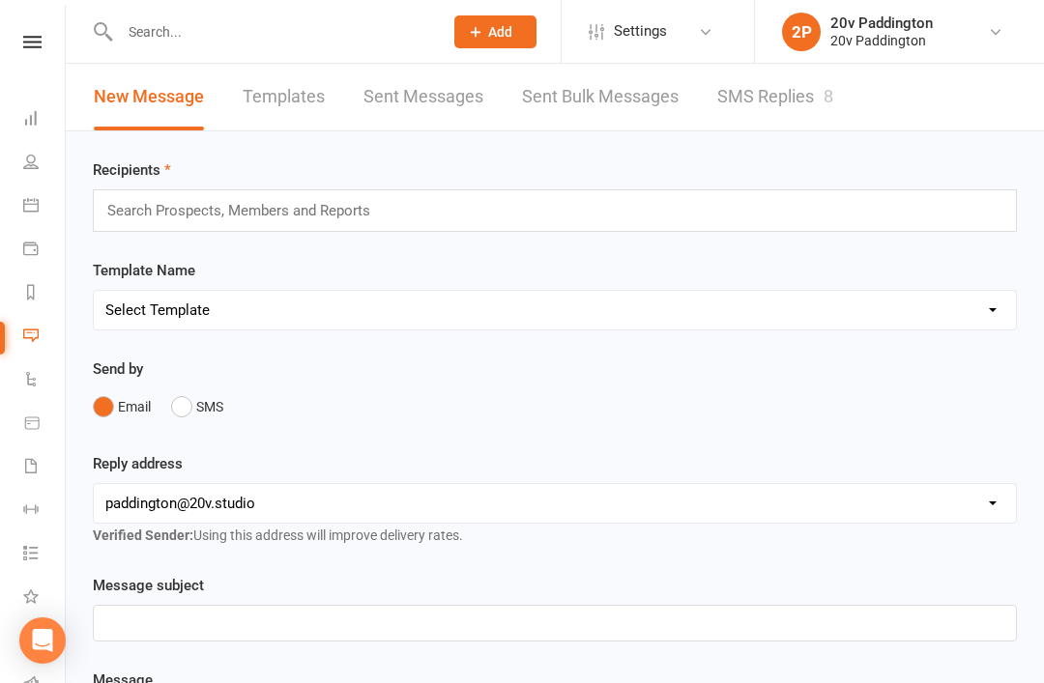  I want to click on button: SMS, so click(197, 407).